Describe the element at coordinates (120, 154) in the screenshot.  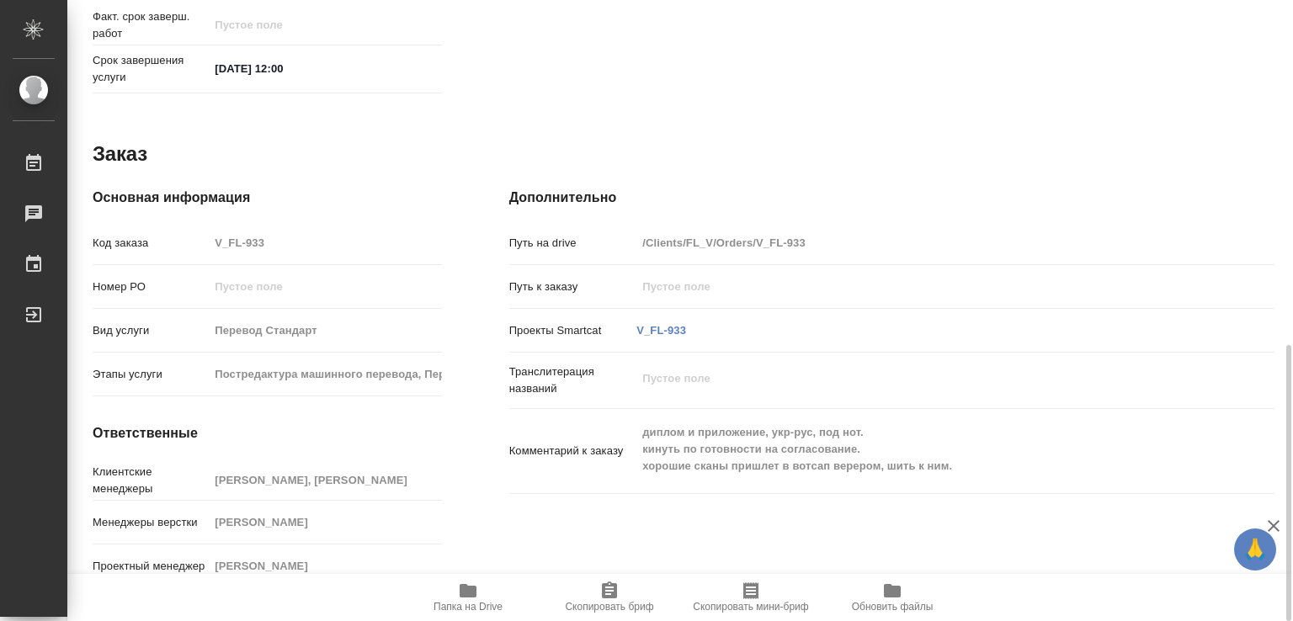
I see `h2: Заказ` at that location.